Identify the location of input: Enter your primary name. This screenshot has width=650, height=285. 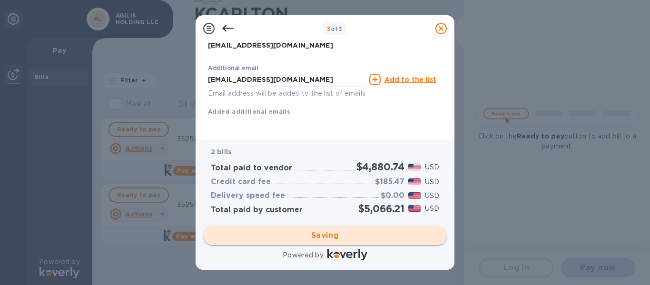
(322, 46).